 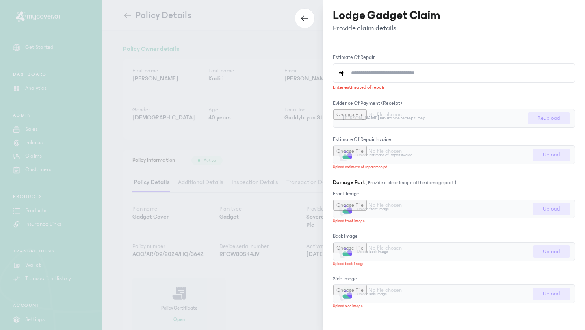 What do you see at coordinates (362, 140) in the screenshot?
I see `label: Estimate of Repair Invoice` at bounding box center [362, 140].